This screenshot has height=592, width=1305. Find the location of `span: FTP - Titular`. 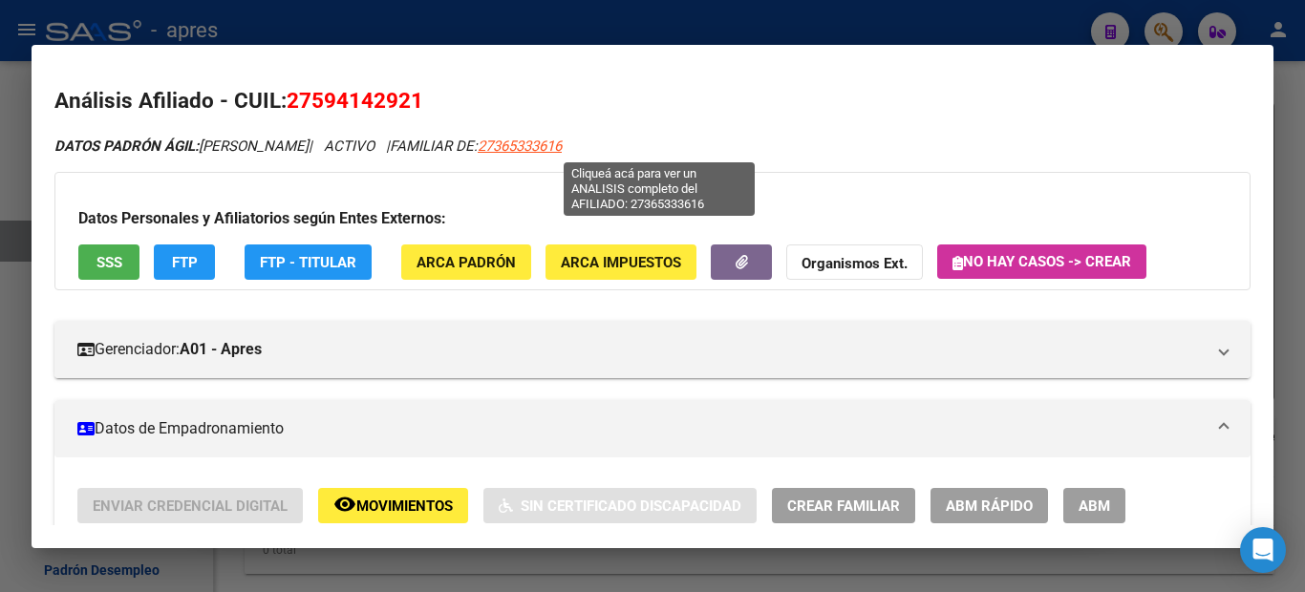

span: FTP - Titular is located at coordinates (308, 263).